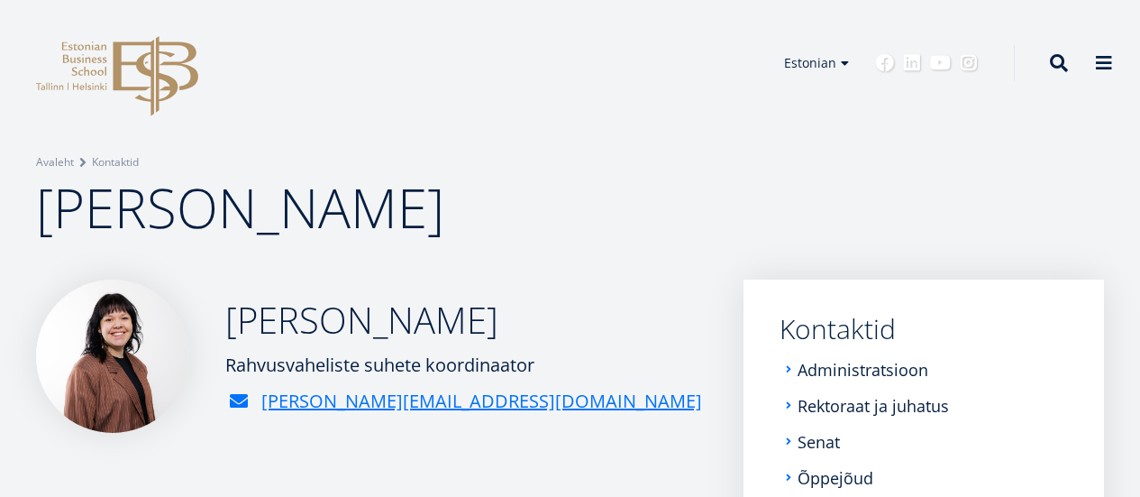  I want to click on a: Rektoraat ja juhatus, so click(874, 406).